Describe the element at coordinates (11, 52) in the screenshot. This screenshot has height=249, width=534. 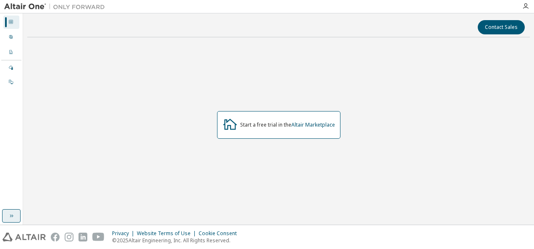
I see `div: Company Profile` at that location.